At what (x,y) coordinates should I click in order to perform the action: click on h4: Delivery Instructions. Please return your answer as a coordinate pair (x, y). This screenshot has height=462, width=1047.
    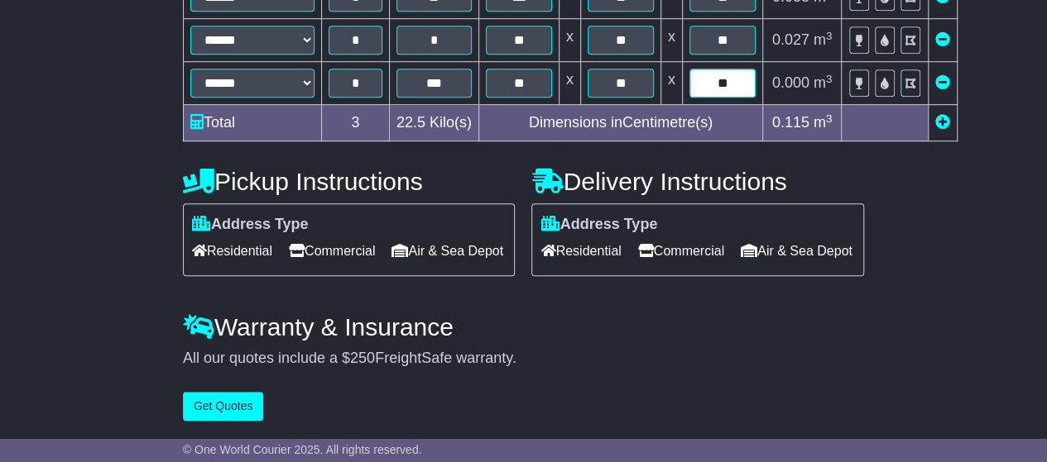
    Looking at the image, I should click on (697, 181).